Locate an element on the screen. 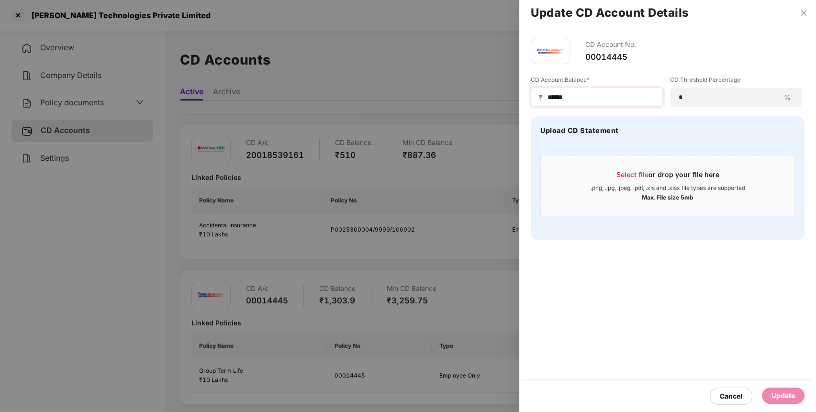 This screenshot has height=412, width=816. span: close is located at coordinates (804, 13).